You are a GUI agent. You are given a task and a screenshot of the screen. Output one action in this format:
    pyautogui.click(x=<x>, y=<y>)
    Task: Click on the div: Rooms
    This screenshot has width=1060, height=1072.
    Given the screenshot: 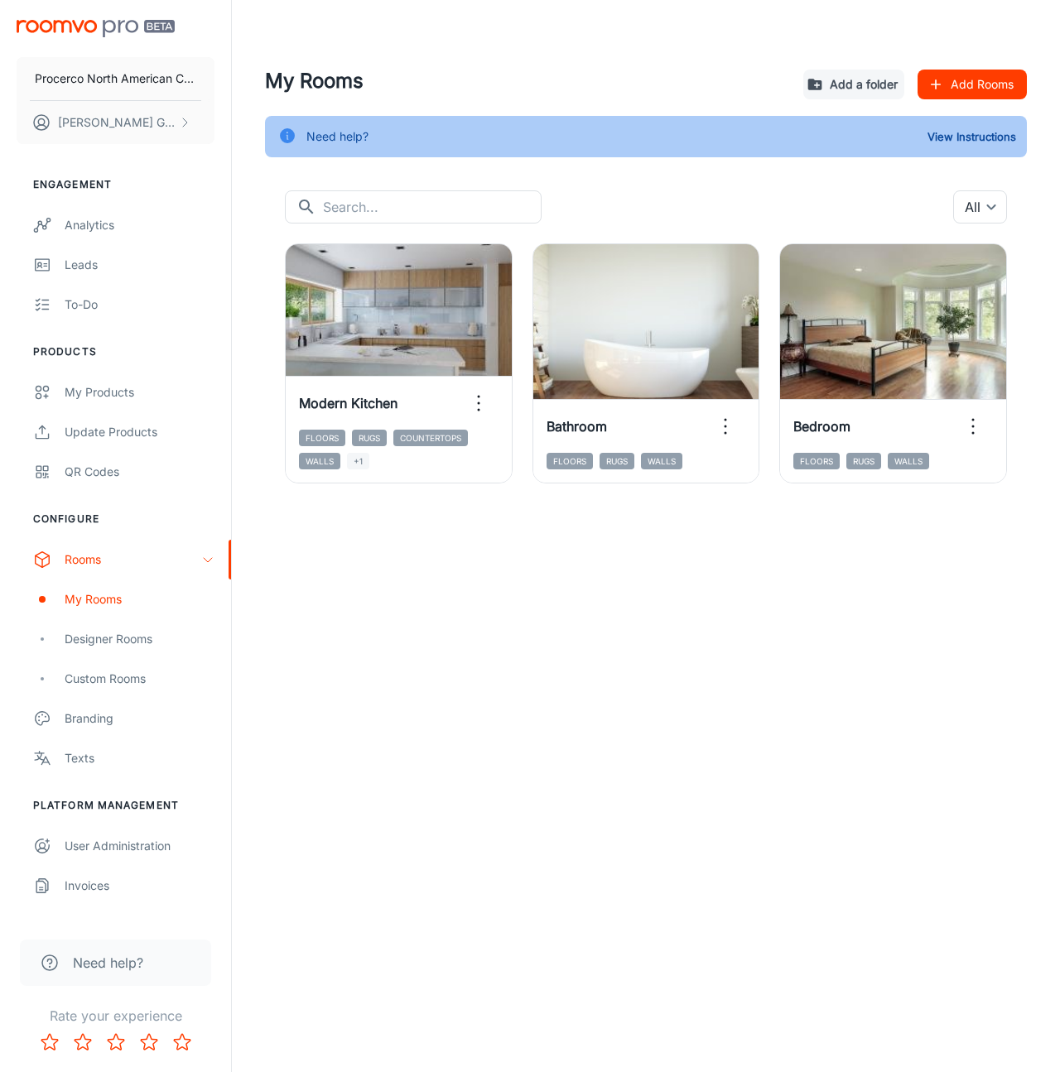 What is the action you would take?
    pyautogui.click(x=133, y=560)
    